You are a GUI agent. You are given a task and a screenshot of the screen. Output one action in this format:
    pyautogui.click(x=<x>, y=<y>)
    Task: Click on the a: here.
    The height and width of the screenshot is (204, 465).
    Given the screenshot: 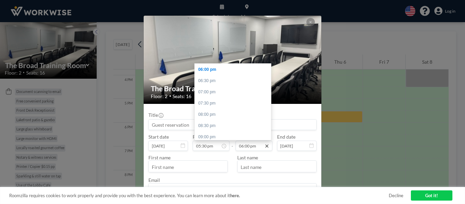 What is the action you would take?
    pyautogui.click(x=235, y=196)
    